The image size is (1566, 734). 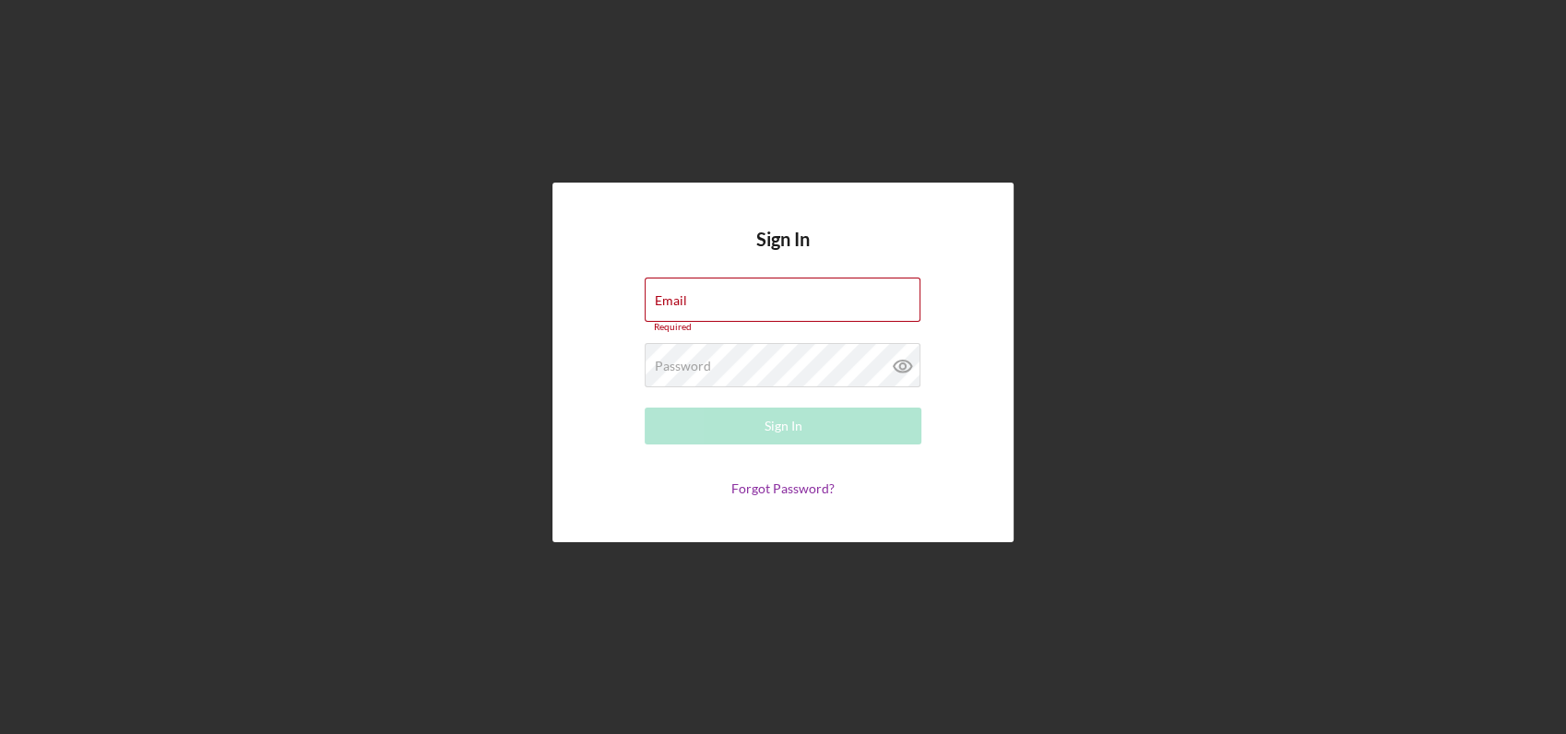 What do you see at coordinates (783, 327) in the screenshot?
I see `div: Required` at bounding box center [783, 327].